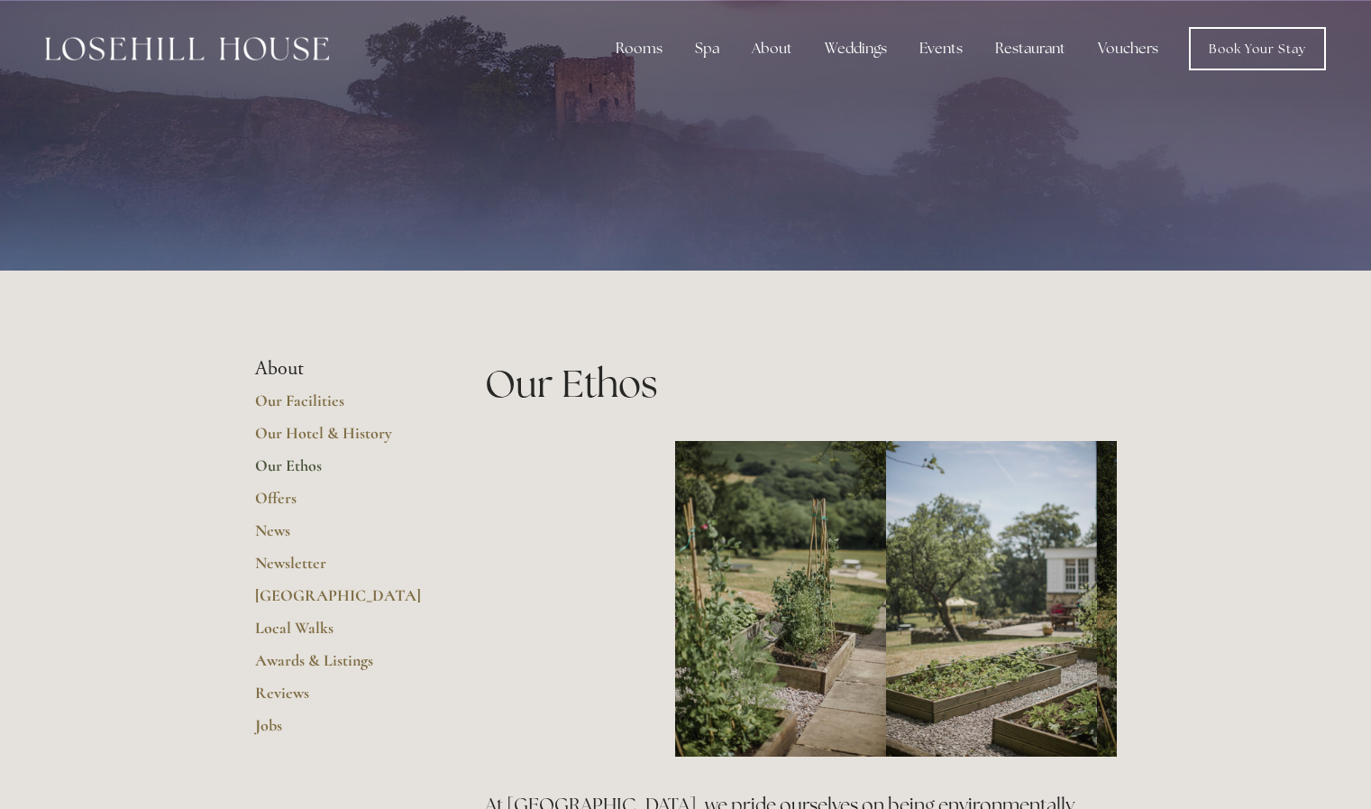 This screenshot has width=1371, height=809. I want to click on a: Vouchers, so click(1128, 49).